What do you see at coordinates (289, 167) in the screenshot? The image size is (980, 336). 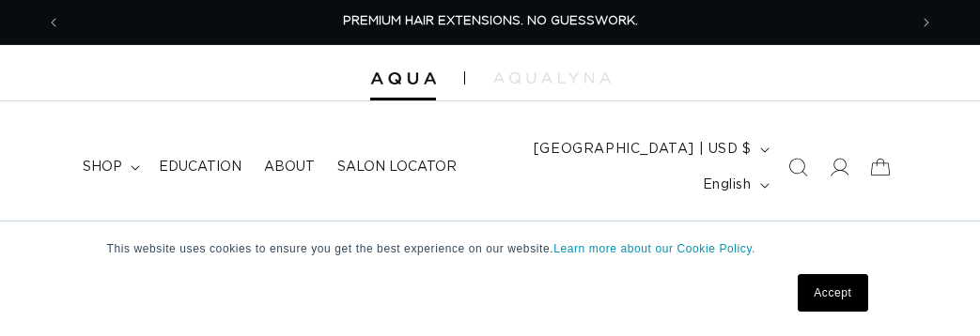 I see `span: About` at bounding box center [289, 167].